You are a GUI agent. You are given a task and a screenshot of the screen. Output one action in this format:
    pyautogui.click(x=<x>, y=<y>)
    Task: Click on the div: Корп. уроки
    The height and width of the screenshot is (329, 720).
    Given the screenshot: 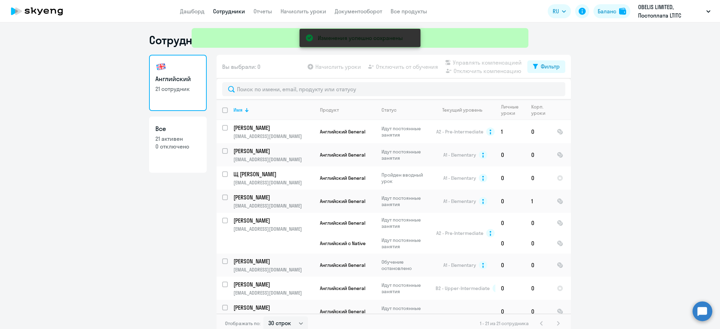 What is the action you would take?
    pyautogui.click(x=541, y=110)
    